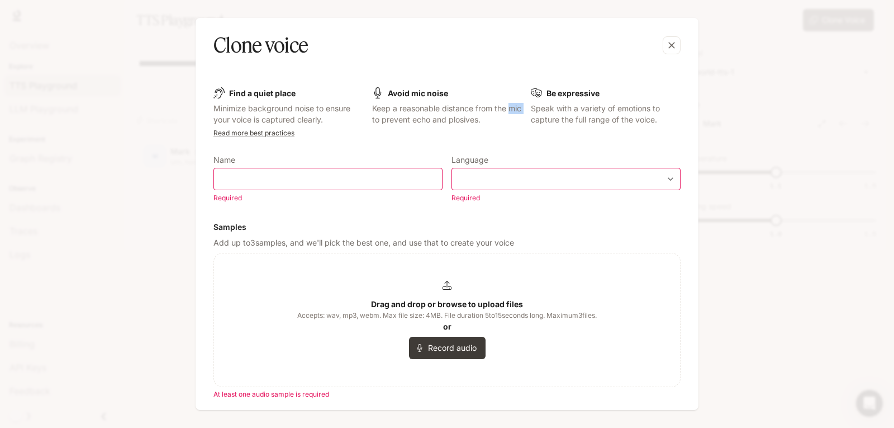 The height and width of the screenshot is (428, 894). Describe the element at coordinates (447, 326) in the screenshot. I see `b: or` at that location.